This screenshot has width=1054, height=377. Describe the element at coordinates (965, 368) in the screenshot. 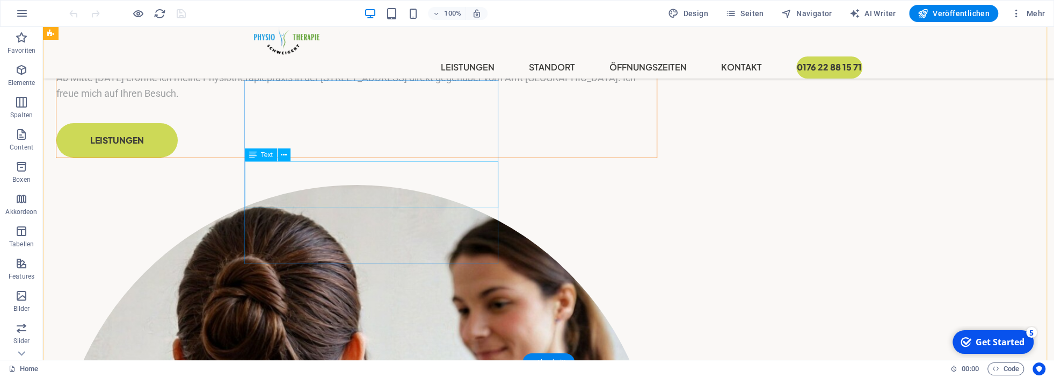

I see `h6: Session-Zeit` at that location.